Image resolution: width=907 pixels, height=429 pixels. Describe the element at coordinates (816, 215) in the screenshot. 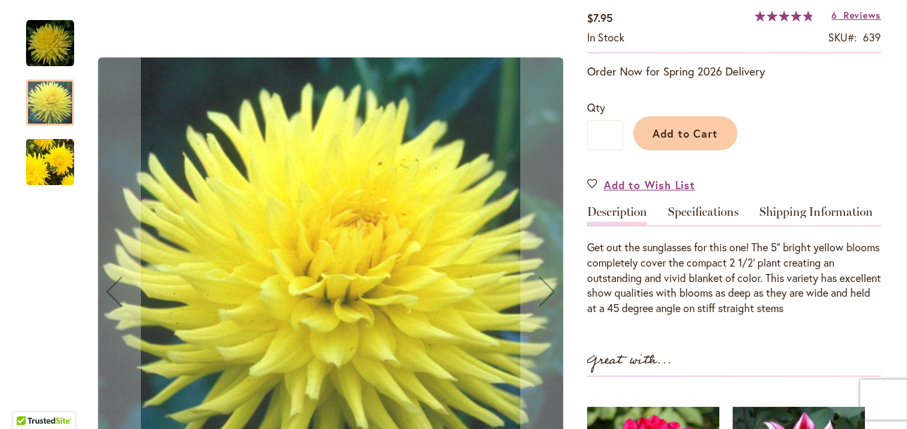

I see `a: Shipping Information` at that location.